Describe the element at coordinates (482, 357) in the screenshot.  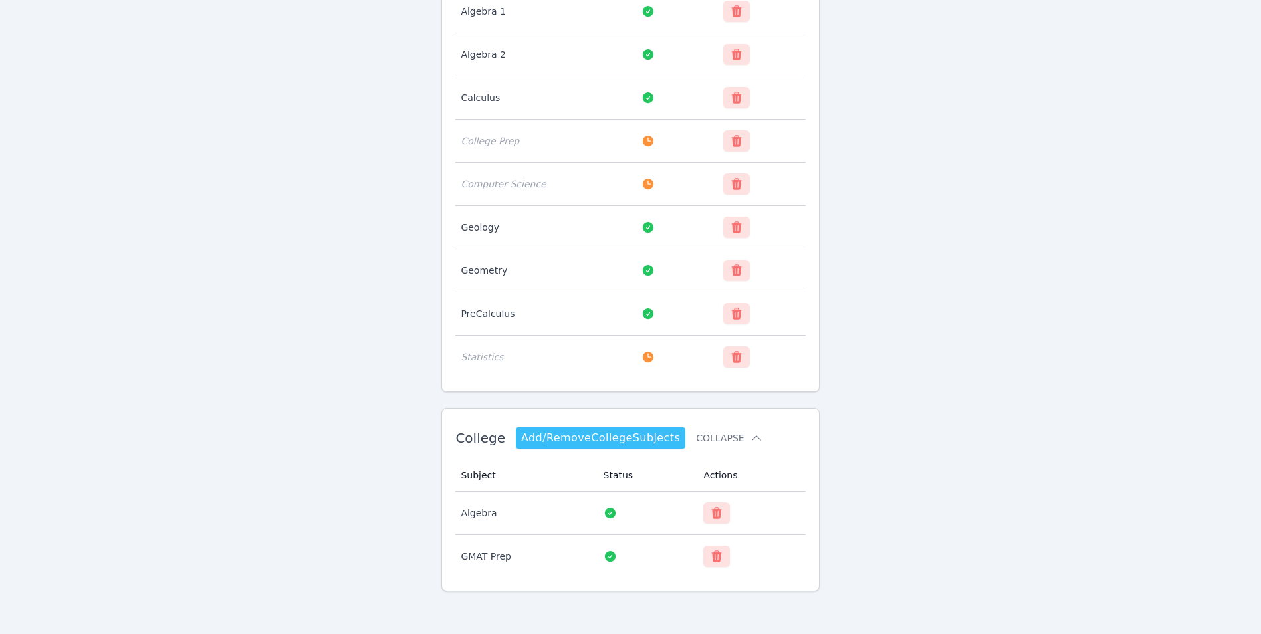
I see `span: Statistics` at that location.